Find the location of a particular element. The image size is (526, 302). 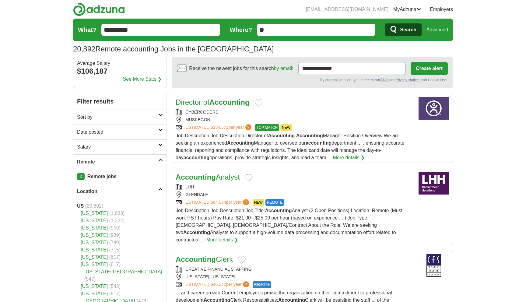

a: by email is located at coordinates (283, 68).